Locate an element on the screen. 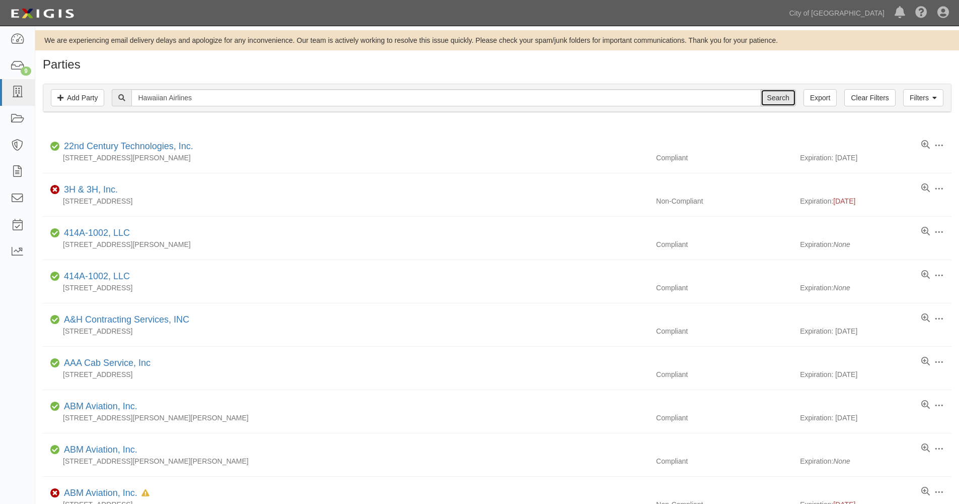 The height and width of the screenshot is (504, 959). a: A&H Contracting Services, INC is located at coordinates (126, 319).